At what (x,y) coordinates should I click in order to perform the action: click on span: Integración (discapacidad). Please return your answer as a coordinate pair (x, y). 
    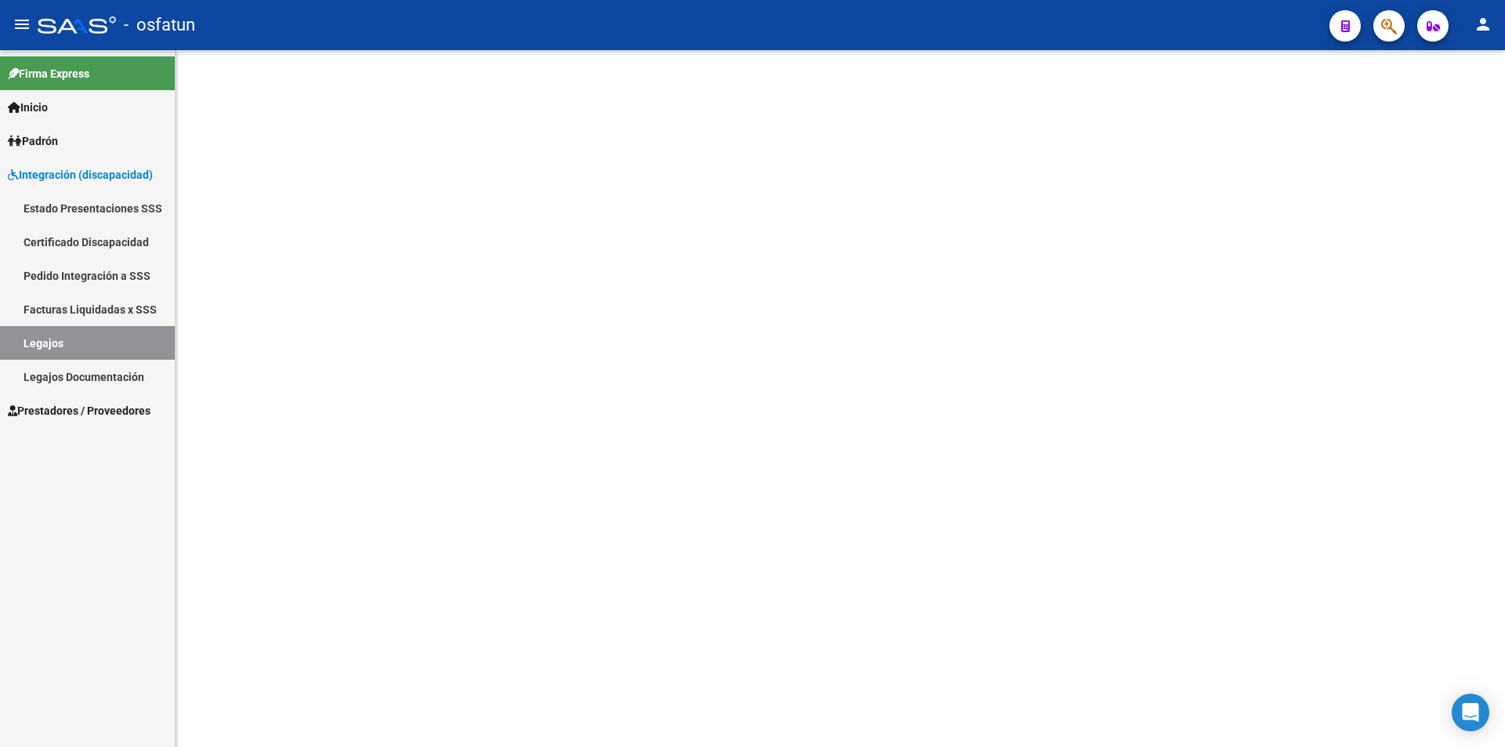
    Looking at the image, I should click on (80, 175).